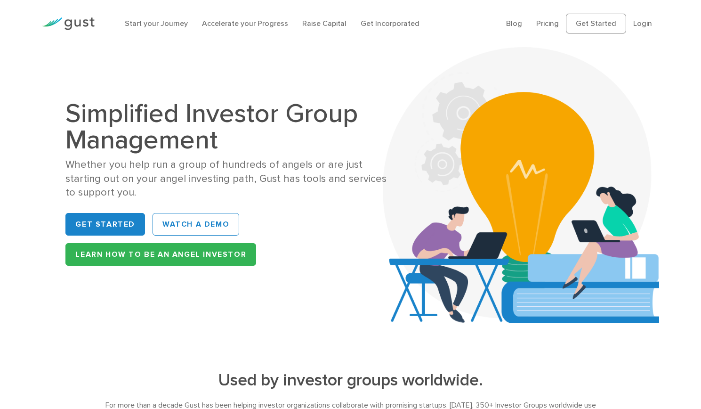 This screenshot has height=409, width=701. I want to click on a: Start your Journey, so click(156, 23).